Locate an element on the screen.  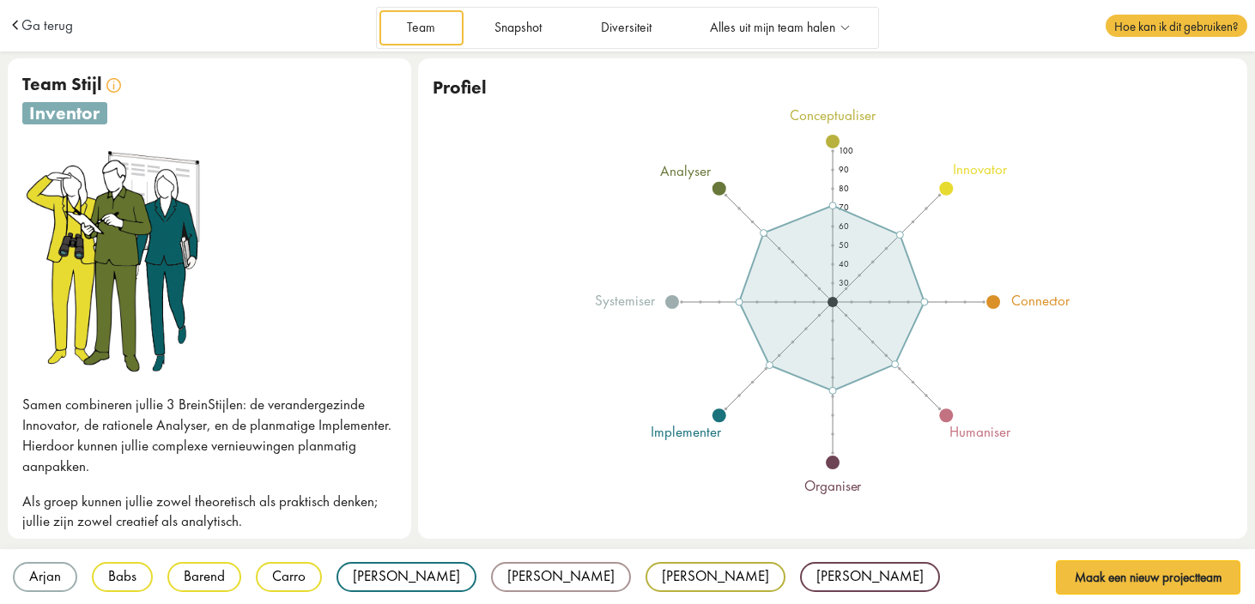
span: Alles uit mijn team halen is located at coordinates (773, 27).